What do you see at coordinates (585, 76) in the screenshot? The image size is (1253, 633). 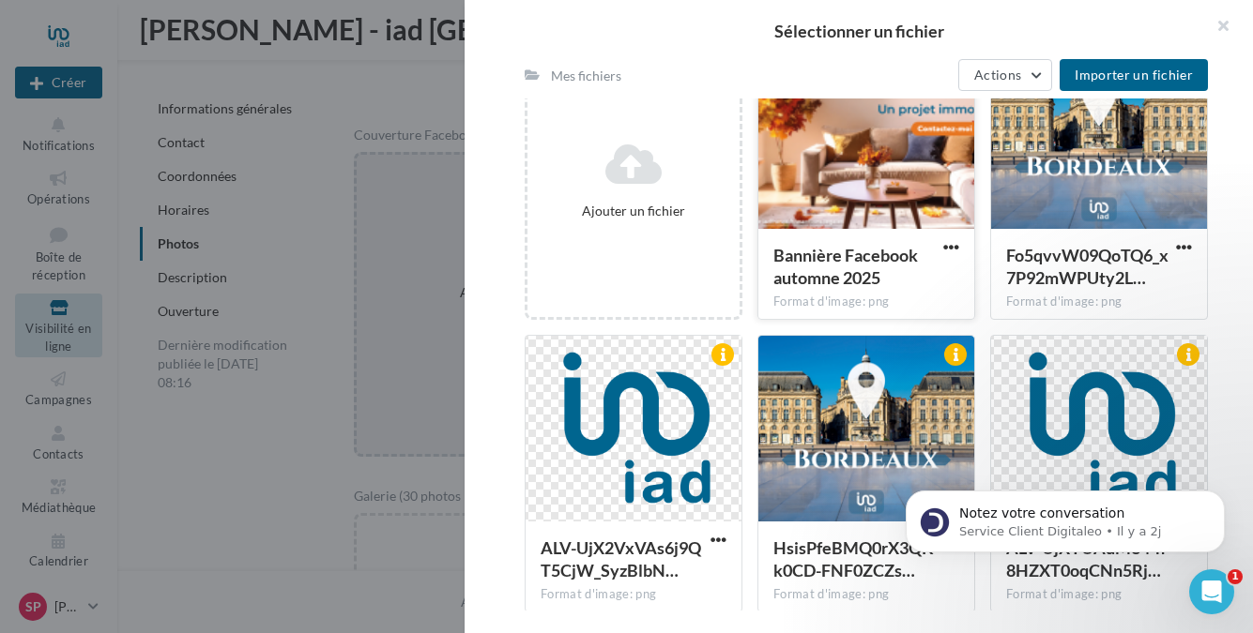 I see `div: Mes fichiers` at bounding box center [585, 76].